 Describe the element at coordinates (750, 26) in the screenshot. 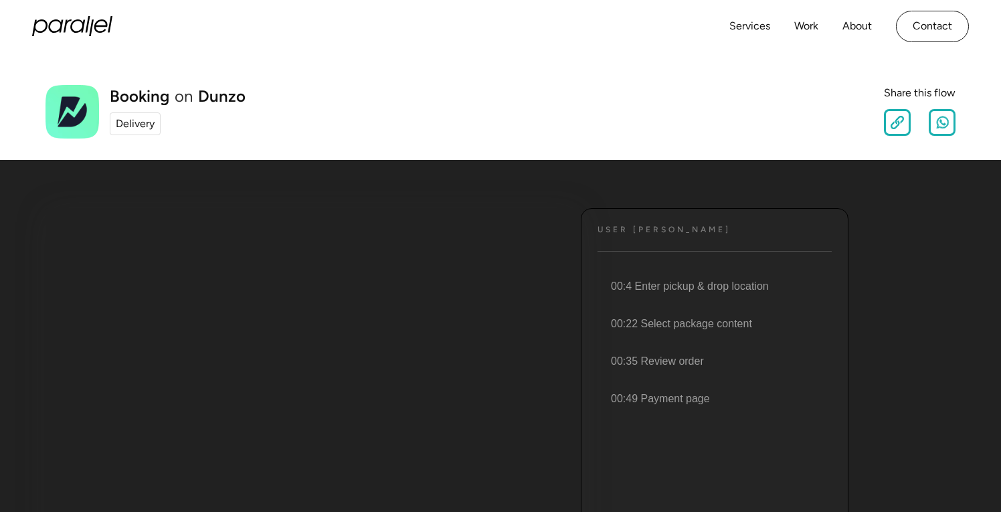

I see `a: Services` at that location.